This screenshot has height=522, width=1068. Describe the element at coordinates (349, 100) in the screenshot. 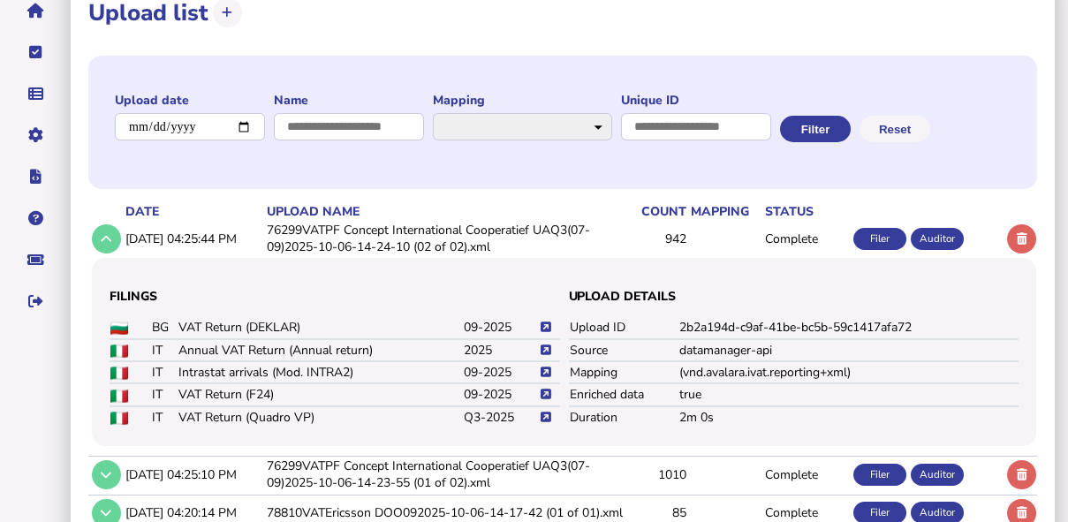

I see `label: Name` at that location.